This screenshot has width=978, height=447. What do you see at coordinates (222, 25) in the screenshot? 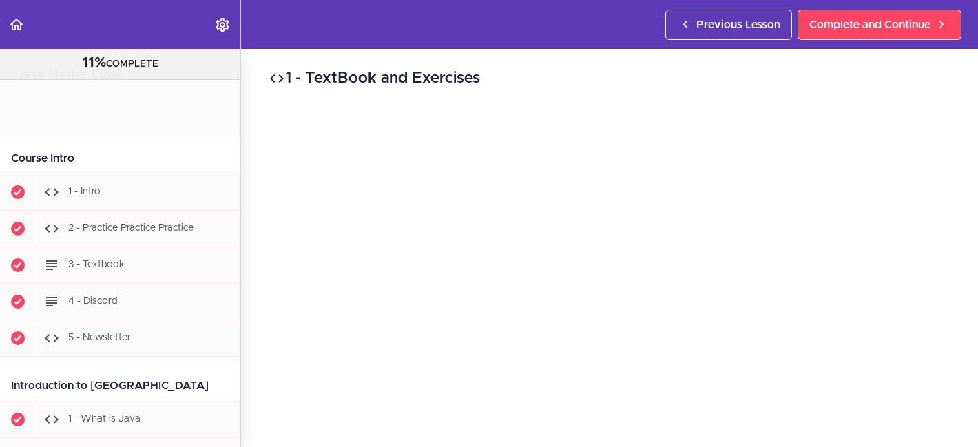
I see `svg: Settings Menu` at bounding box center [222, 25].